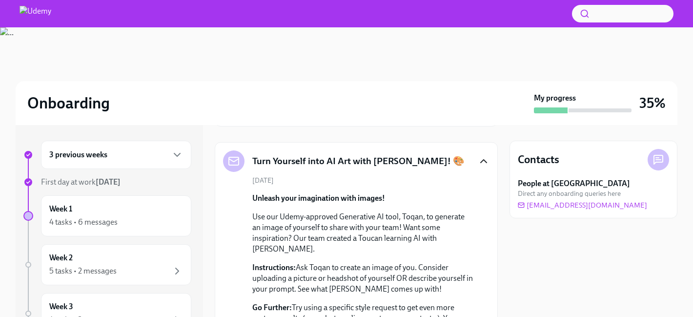  What do you see at coordinates (555, 98) in the screenshot?
I see `strong: My progress` at bounding box center [555, 98].